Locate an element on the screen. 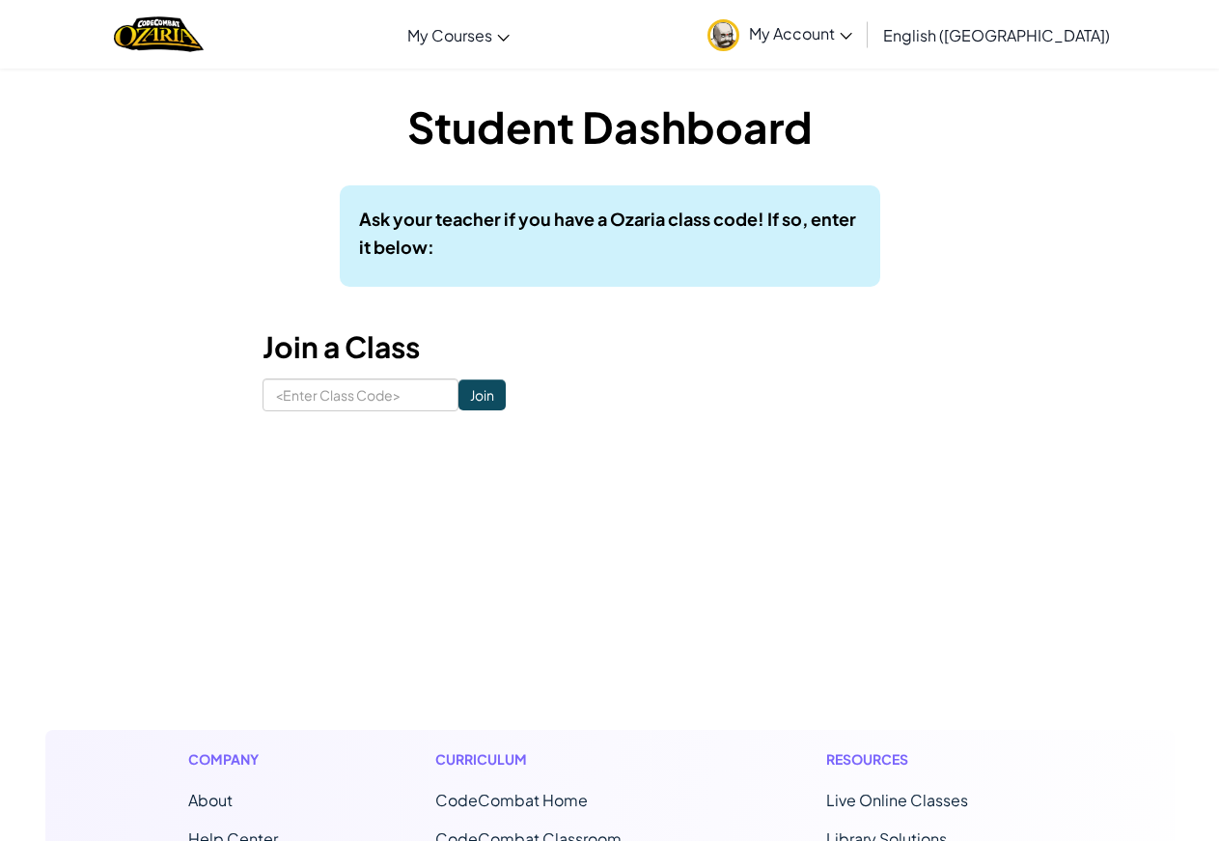 The width and height of the screenshot is (1219, 841). a: My Courses is located at coordinates (459, 35).